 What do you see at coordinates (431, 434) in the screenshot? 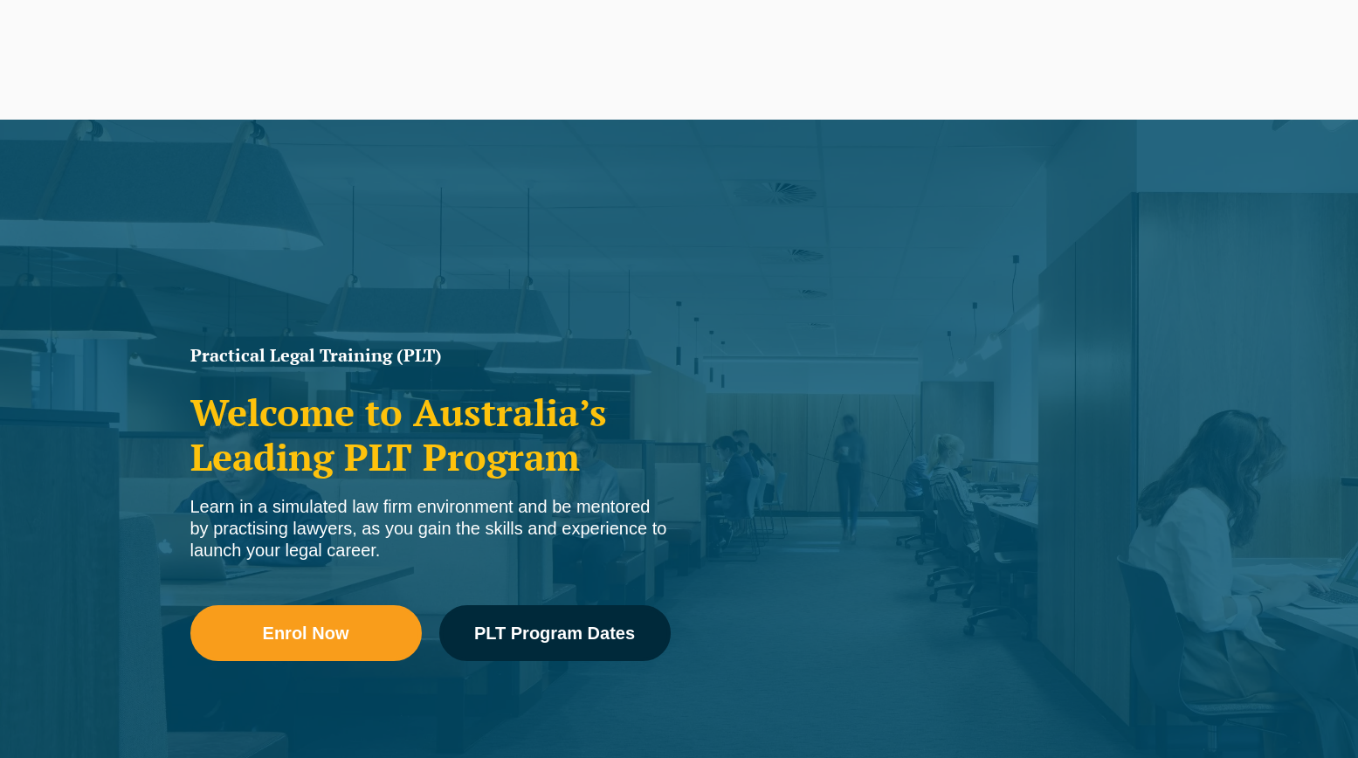
I see `h2: Welcome to Australia’s Leading PLT Program` at bounding box center [431, 434].